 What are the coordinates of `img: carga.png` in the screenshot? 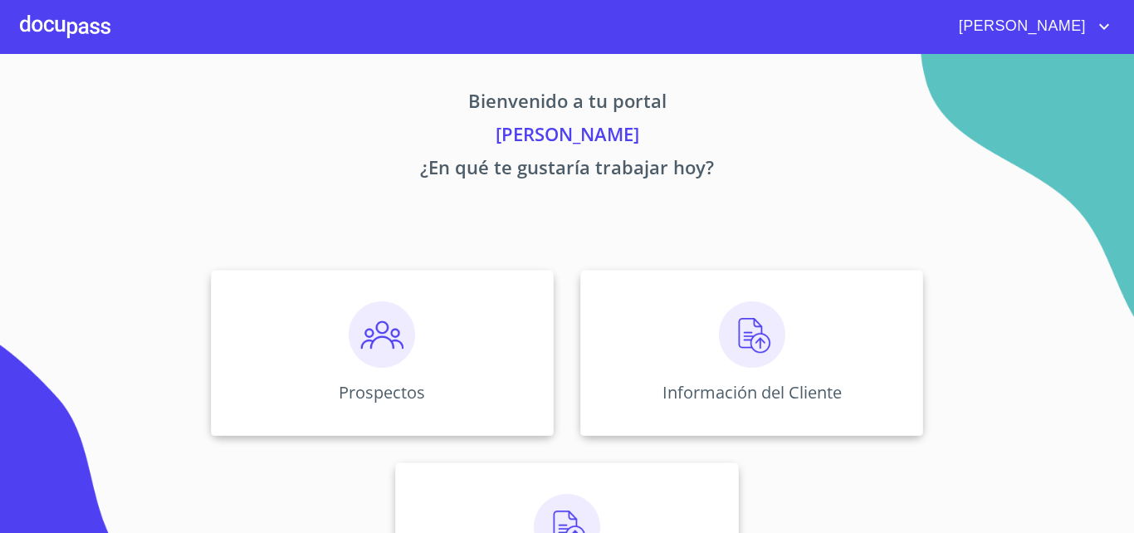 It's located at (752, 335).